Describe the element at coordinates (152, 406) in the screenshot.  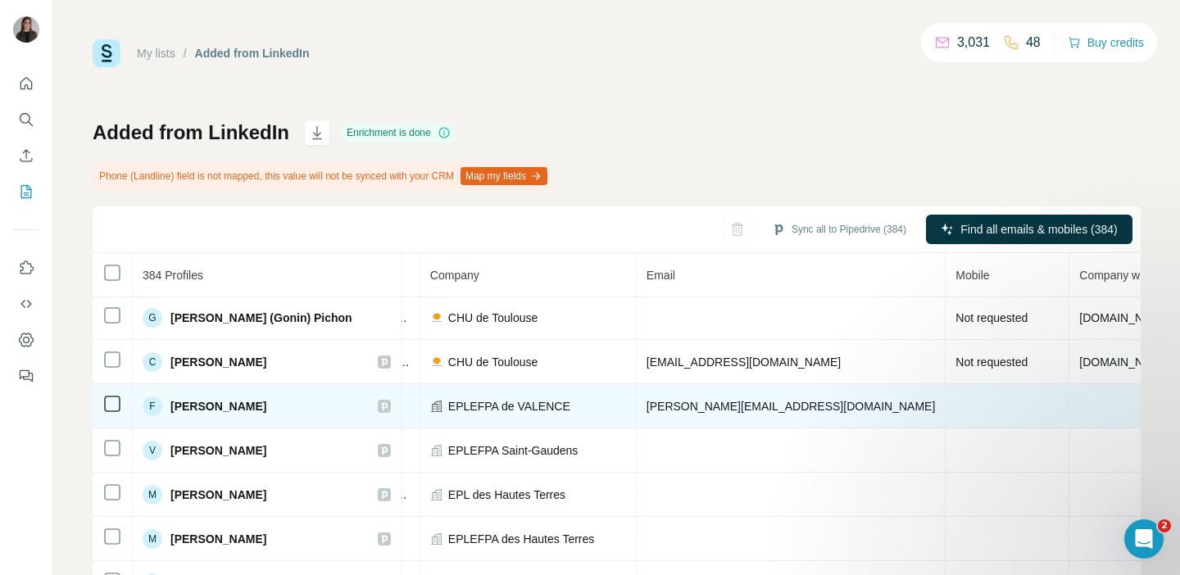
I see `div: F` at that location.